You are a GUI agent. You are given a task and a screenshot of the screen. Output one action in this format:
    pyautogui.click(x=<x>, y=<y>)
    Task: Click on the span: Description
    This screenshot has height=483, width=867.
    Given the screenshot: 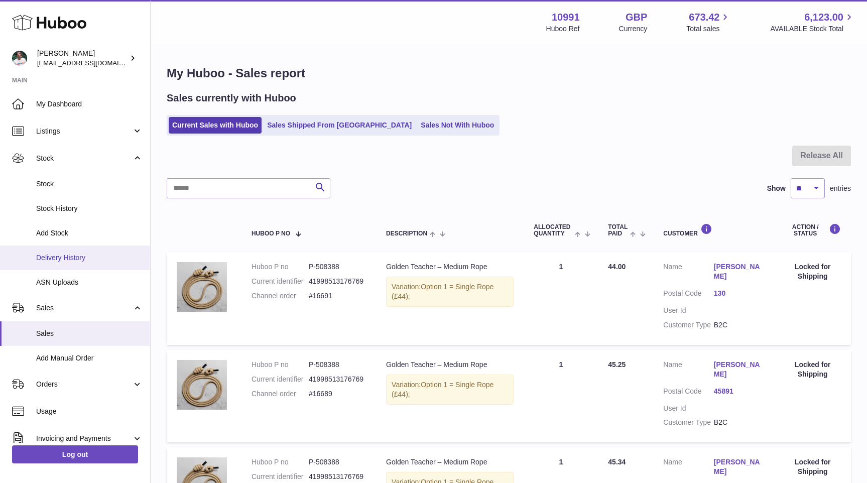 What is the action you would take?
    pyautogui.click(x=406, y=233)
    